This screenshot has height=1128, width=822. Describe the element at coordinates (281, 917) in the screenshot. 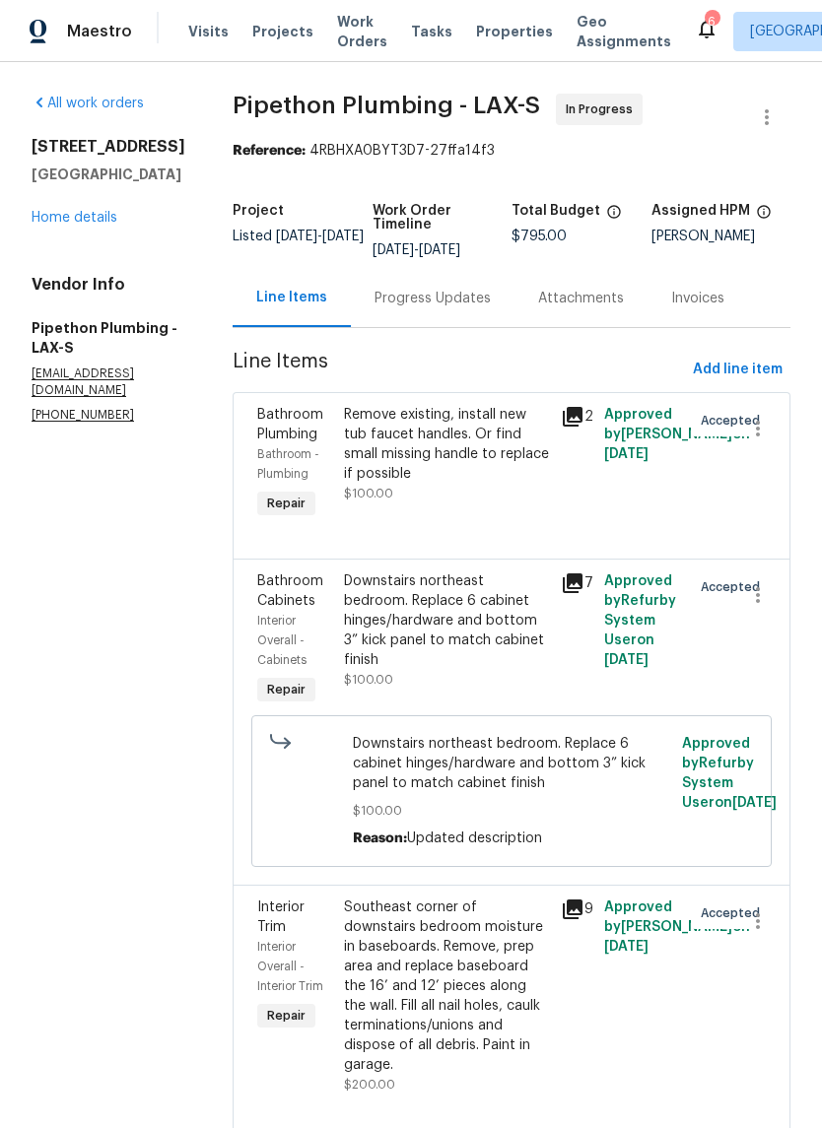

I see `span: Interior Trim` at that location.